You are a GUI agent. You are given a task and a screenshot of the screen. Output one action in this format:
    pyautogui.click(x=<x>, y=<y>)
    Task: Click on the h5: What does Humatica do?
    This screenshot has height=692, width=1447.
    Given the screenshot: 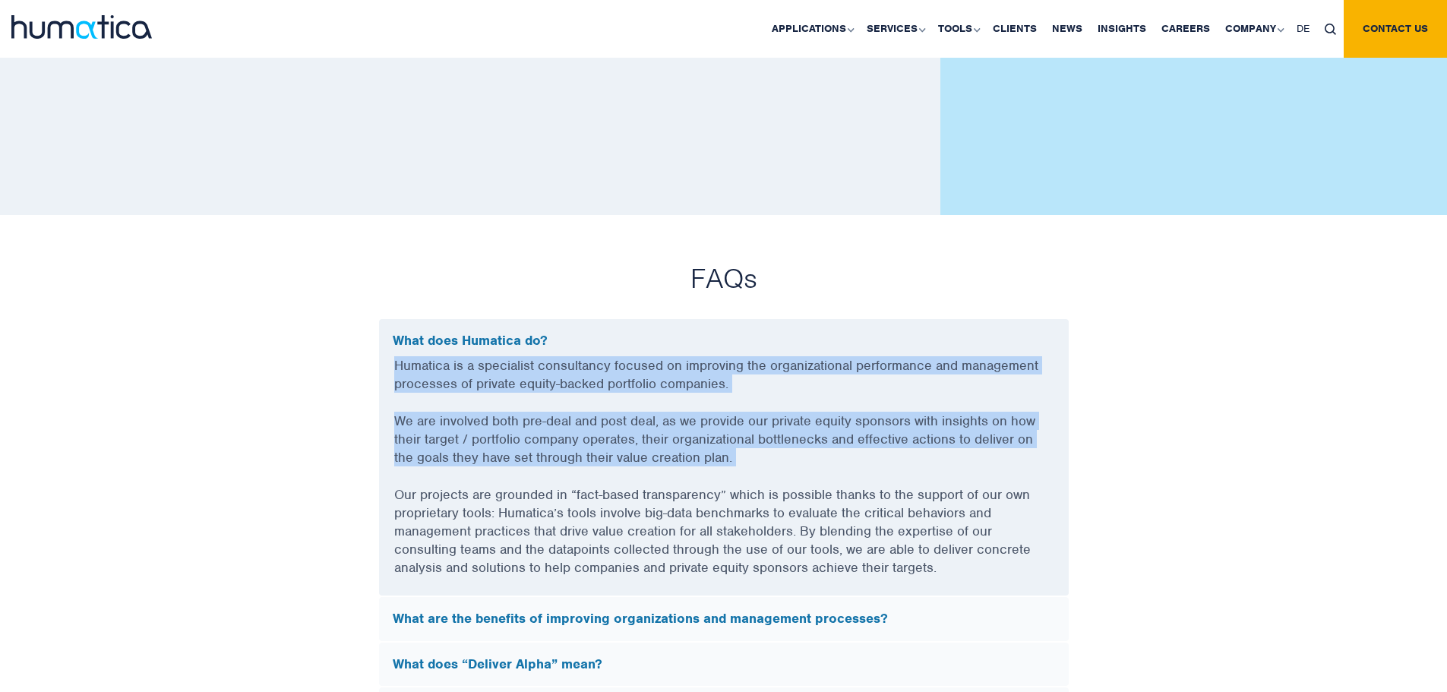 What is the action you would take?
    pyautogui.click(x=724, y=341)
    